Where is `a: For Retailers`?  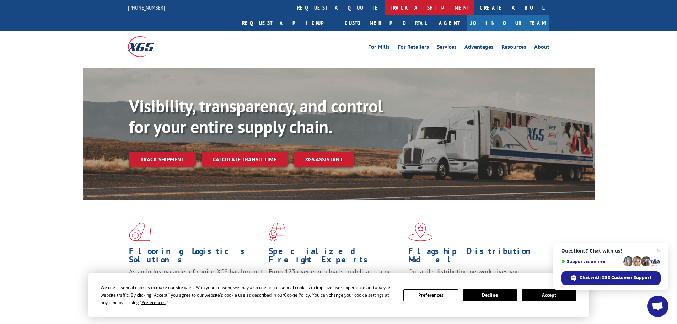 a: For Retailers is located at coordinates (414, 48).